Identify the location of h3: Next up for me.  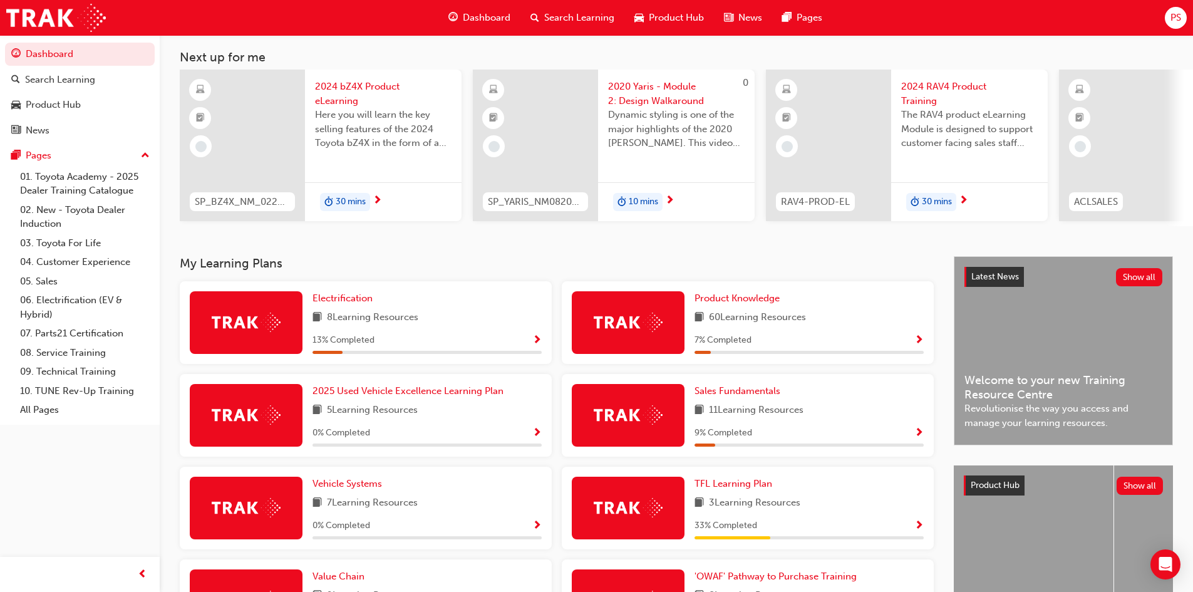
(676, 57).